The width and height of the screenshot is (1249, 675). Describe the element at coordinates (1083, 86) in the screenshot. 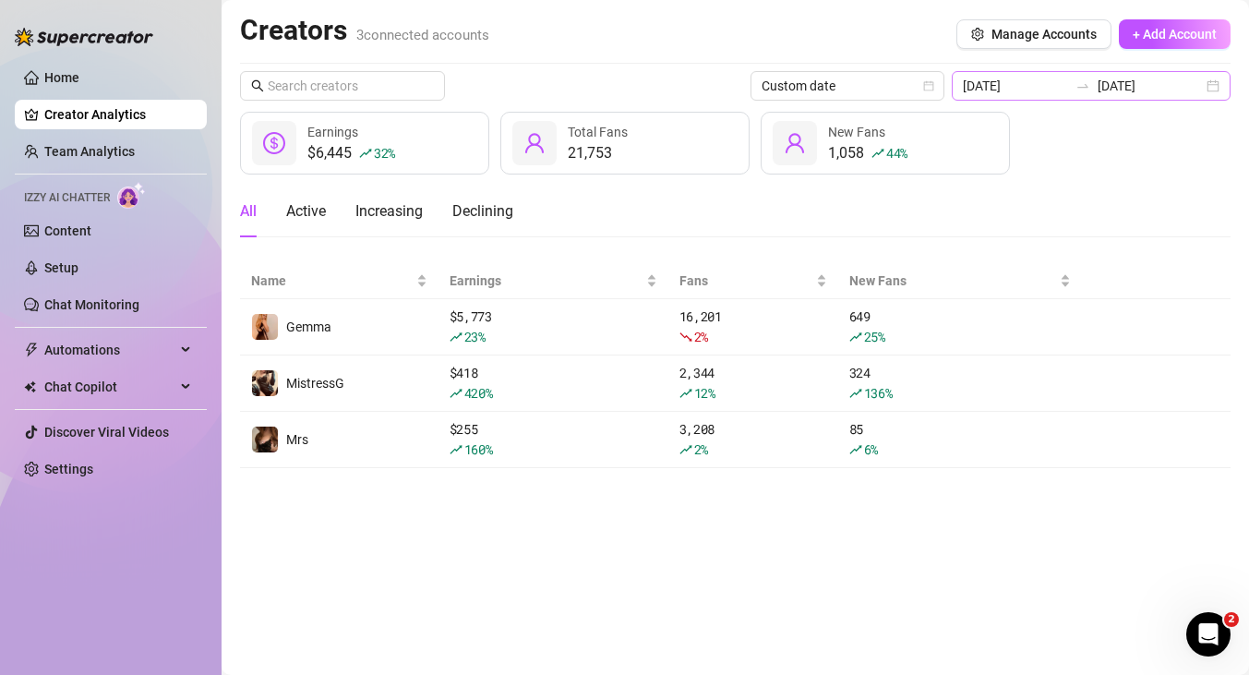

I see `span: swap-right` at that location.